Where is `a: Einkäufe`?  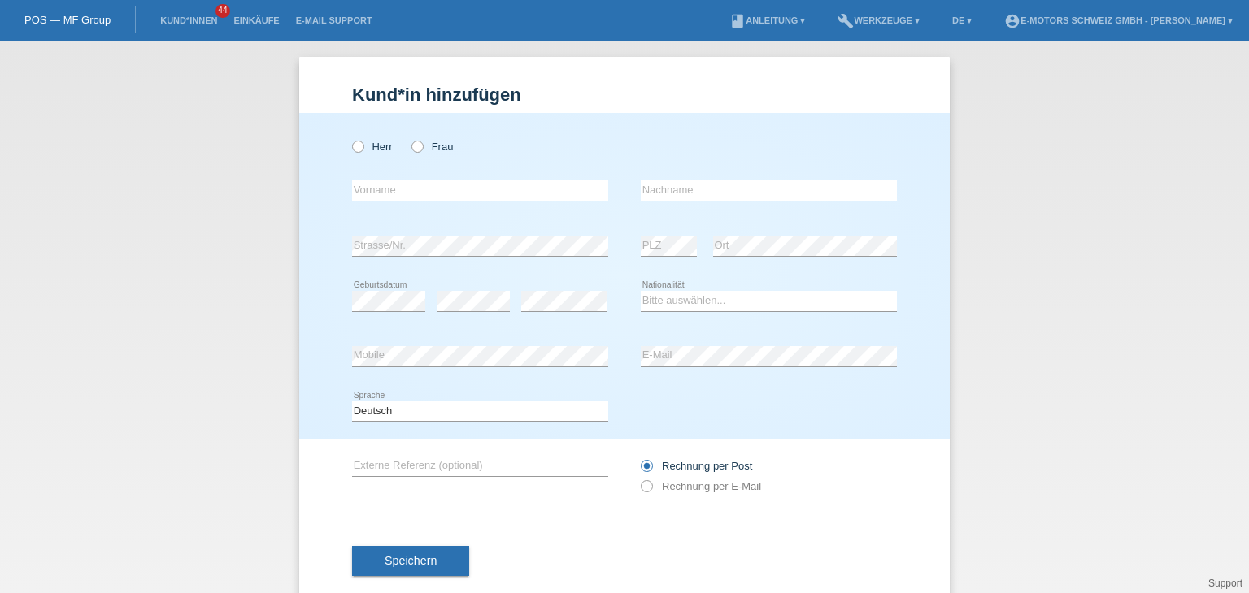 a: Einkäufe is located at coordinates (256, 20).